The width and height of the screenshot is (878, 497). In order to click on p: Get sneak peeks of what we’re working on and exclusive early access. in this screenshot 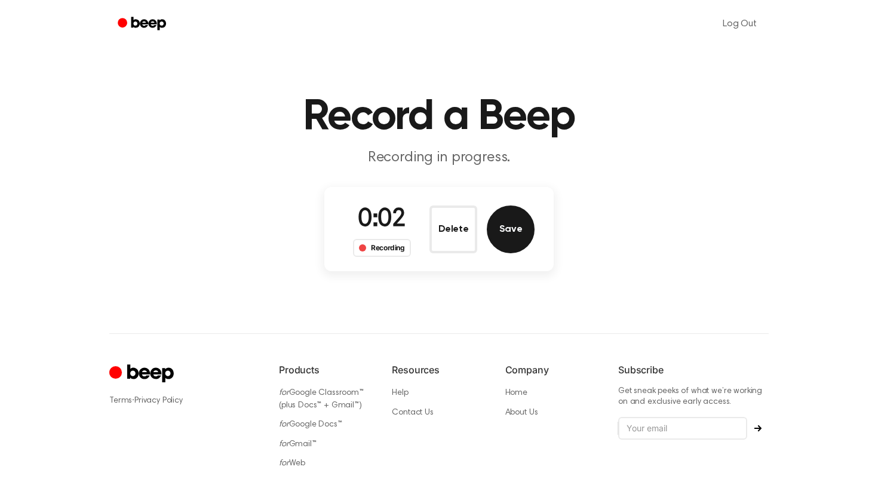, I will do `click(694, 397)`.